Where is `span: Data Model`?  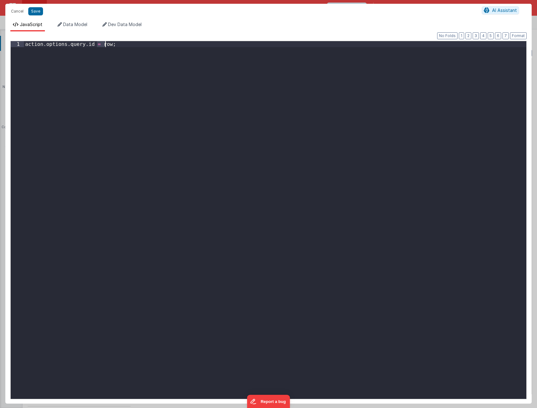
span: Data Model is located at coordinates (75, 24).